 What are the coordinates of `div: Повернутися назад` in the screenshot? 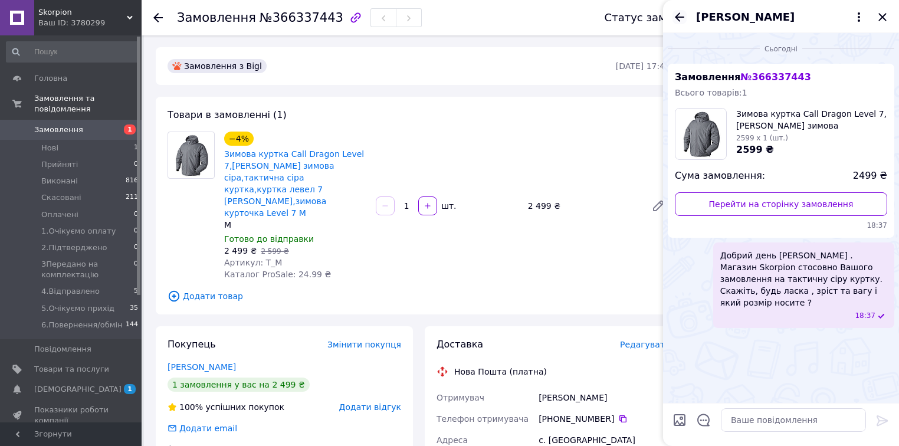 It's located at (158, 18).